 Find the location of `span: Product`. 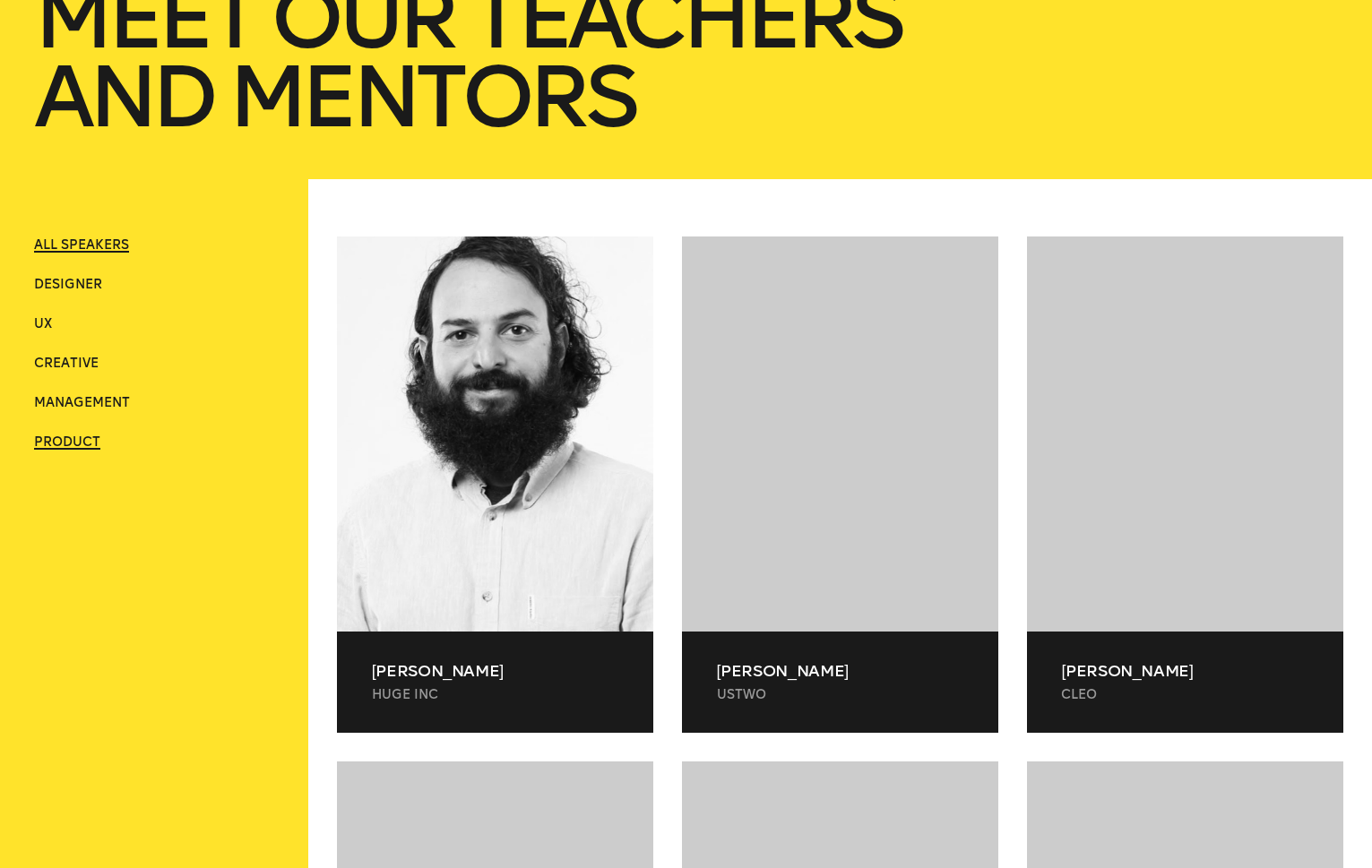

span: Product is located at coordinates (67, 442).